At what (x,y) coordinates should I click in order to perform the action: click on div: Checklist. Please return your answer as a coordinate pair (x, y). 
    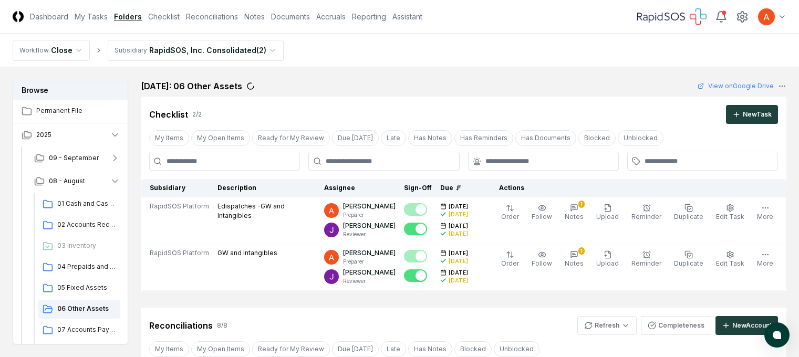
    Looking at the image, I should click on (169, 115).